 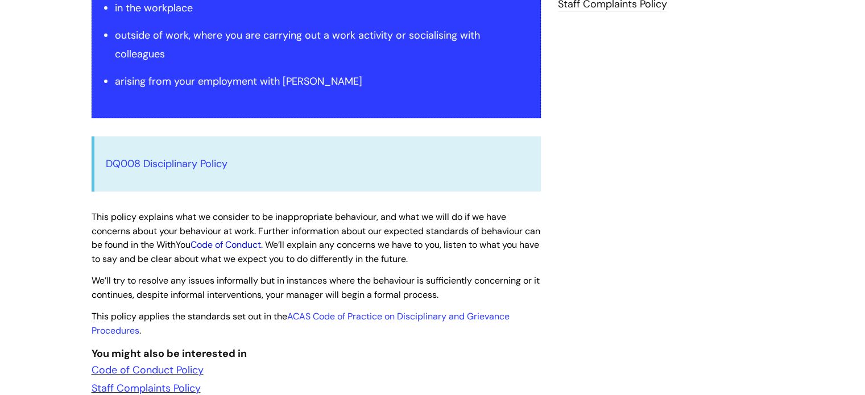 What do you see at coordinates (226, 245) in the screenshot?
I see `a: Code of Conduct` at bounding box center [226, 245].